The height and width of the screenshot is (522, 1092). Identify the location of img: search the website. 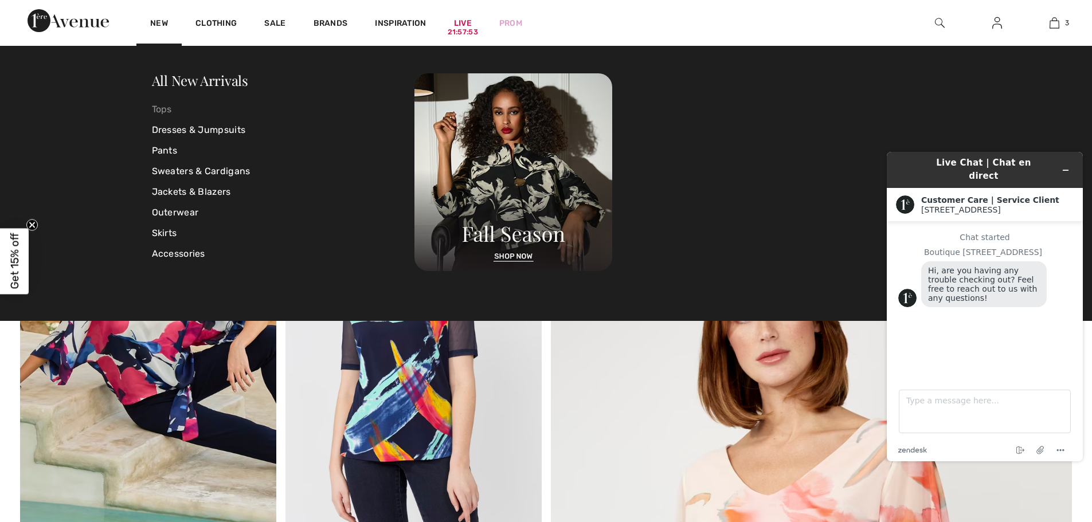
(939, 23).